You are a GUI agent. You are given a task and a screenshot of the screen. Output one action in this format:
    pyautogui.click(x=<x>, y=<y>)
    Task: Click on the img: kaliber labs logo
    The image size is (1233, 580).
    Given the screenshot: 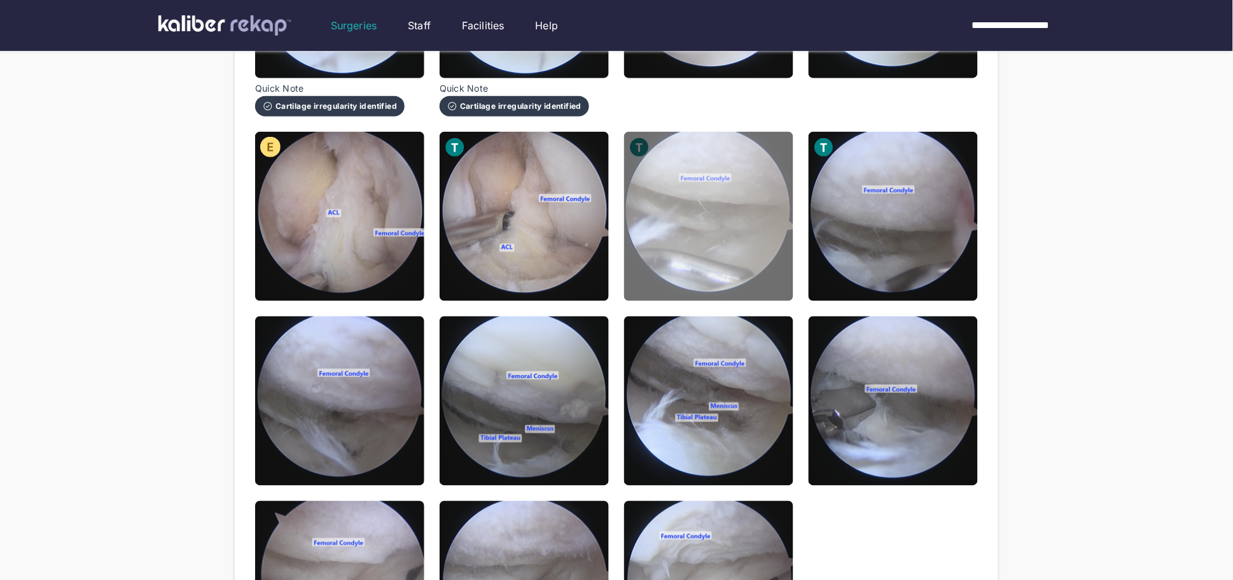 What is the action you would take?
    pyautogui.click(x=225, y=25)
    